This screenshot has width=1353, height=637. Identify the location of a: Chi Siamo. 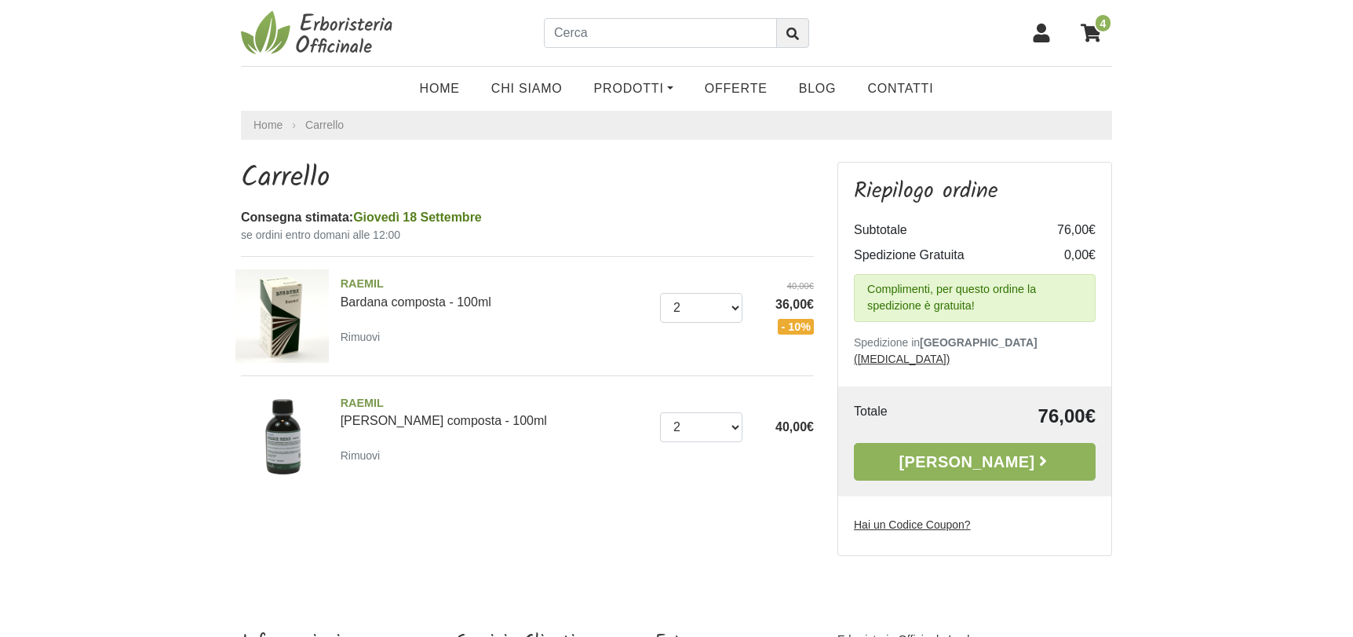
(527, 89).